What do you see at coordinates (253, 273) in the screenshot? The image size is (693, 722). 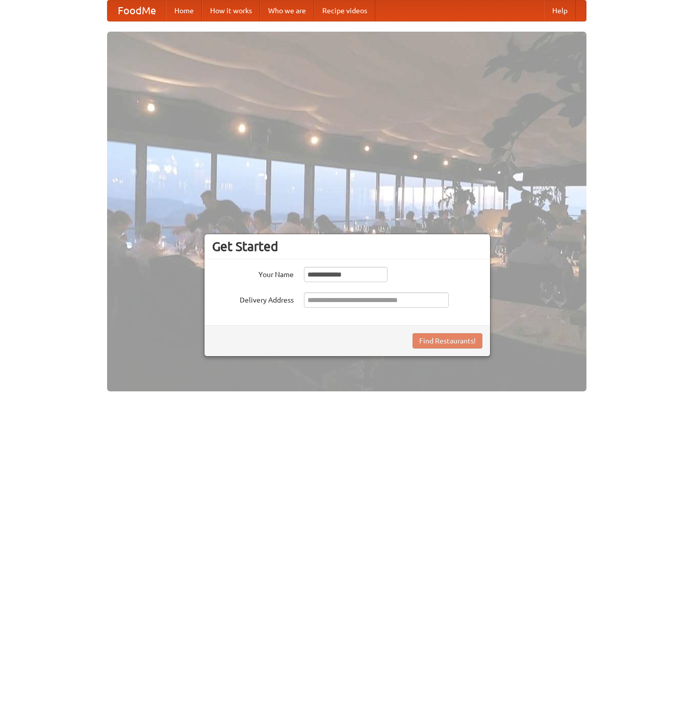 I see `label: Your Name` at bounding box center [253, 273].